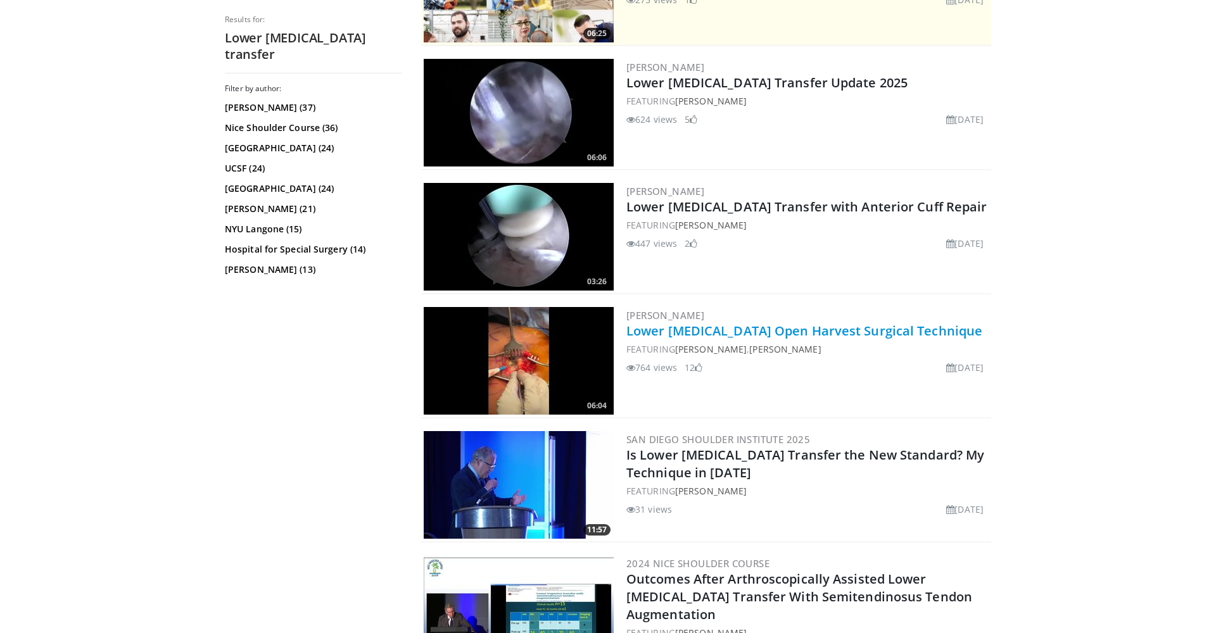 Image resolution: width=1216 pixels, height=633 pixels. Describe the element at coordinates (693, 367) in the screenshot. I see `li: 12` at that location.